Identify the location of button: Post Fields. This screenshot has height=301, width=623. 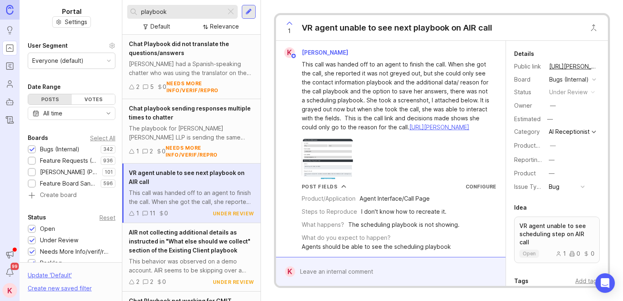
(324, 186).